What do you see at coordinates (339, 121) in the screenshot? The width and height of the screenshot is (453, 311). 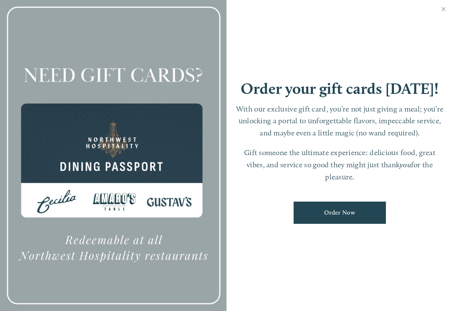 I see `p: With our exclusive gift card, you’re not just giving a meal; you’re unlocking a portal to unforge...` at bounding box center [339, 121].